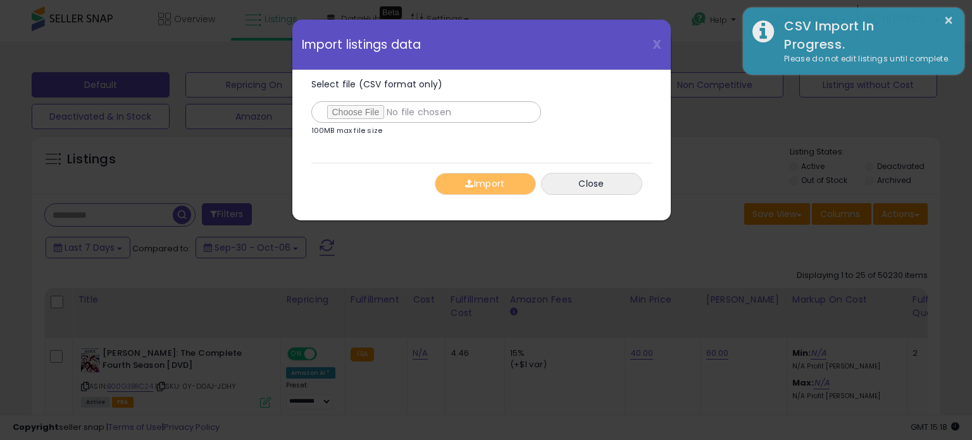  Describe the element at coordinates (486, 184) in the screenshot. I see `button: Import` at that location.